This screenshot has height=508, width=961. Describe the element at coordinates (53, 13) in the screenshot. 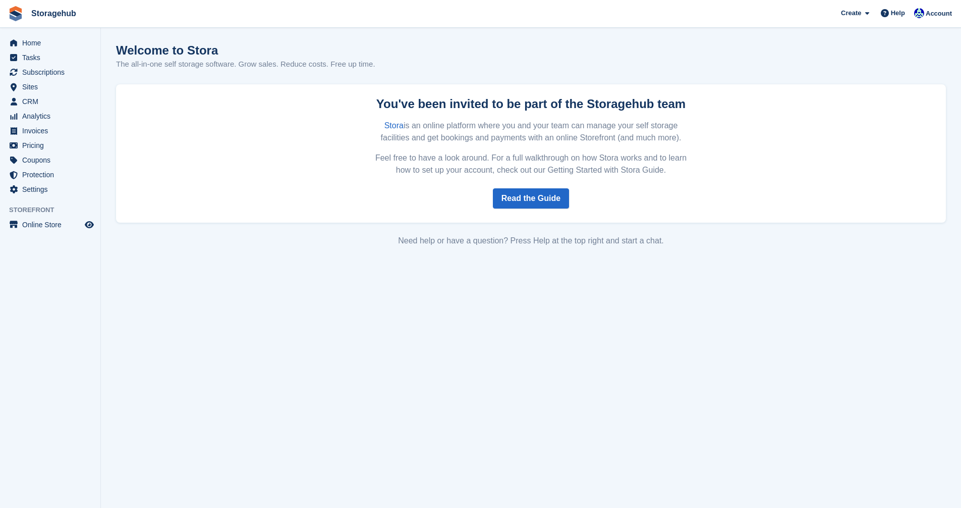

I see `a: Storagehub` at that location.